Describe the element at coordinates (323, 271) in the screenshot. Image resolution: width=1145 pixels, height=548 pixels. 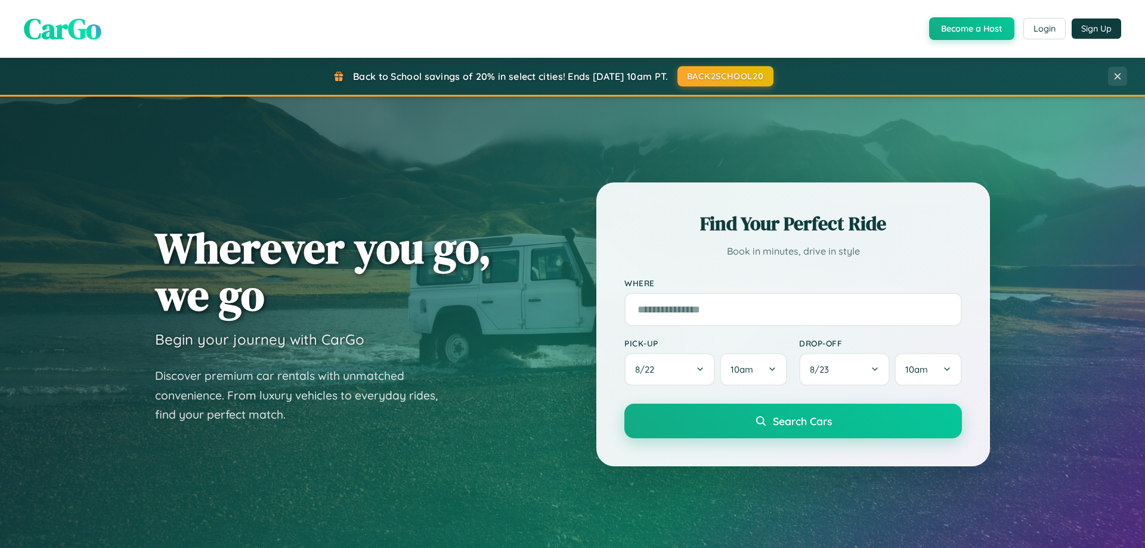
I see `h1: Wherever you go, we go` at that location.